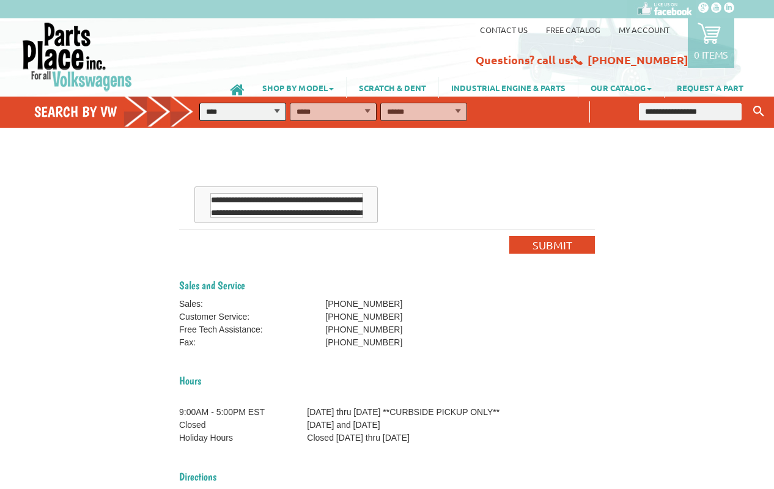  What do you see at coordinates (393, 87) in the screenshot?
I see `a: SCRATCH & DENT` at bounding box center [393, 87].